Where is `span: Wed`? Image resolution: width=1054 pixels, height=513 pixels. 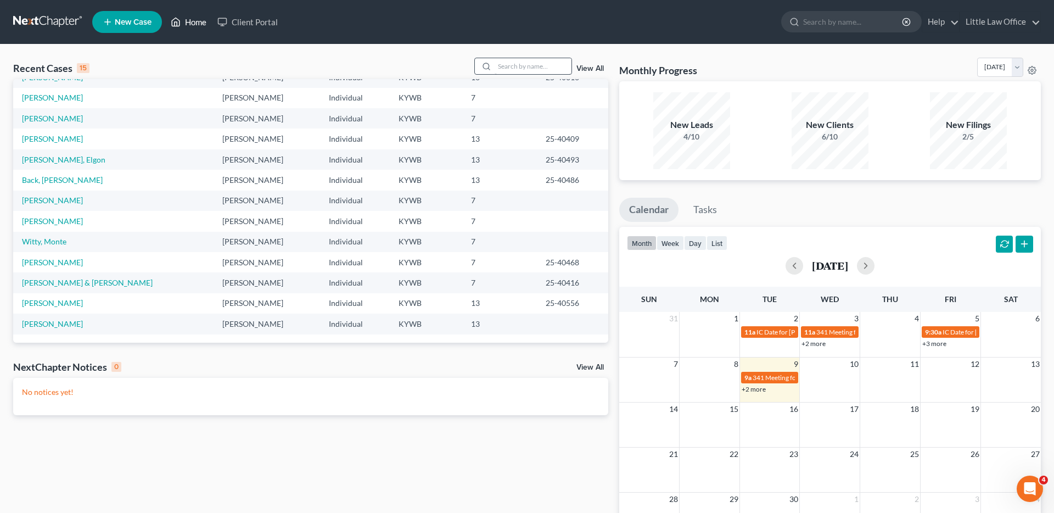 span: Wed is located at coordinates (829, 299).